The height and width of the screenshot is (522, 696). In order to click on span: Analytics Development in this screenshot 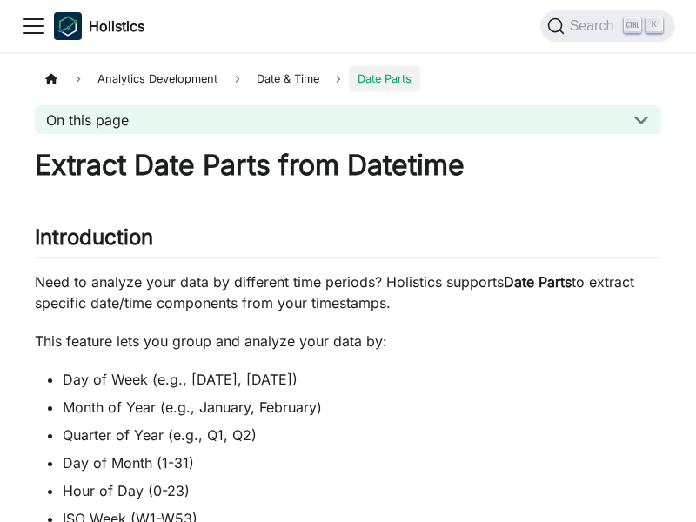, I will do `click(158, 78)`.